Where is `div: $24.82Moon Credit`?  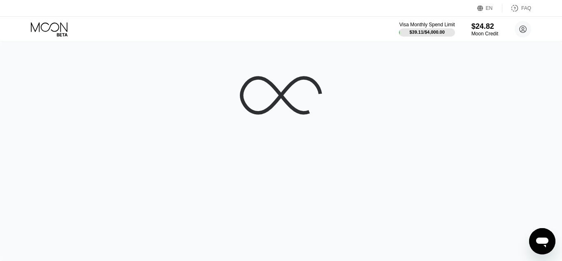 div: $24.82Moon Credit is located at coordinates (485, 29).